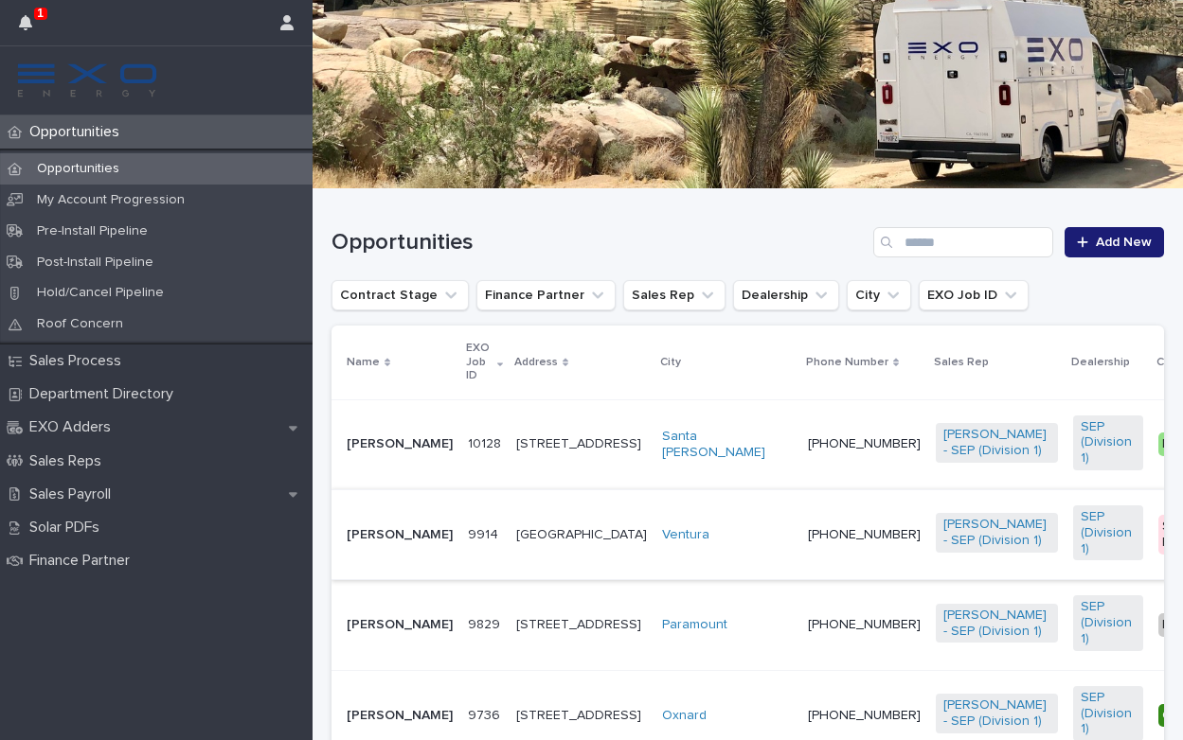 This screenshot has height=740, width=1183. Describe the element at coordinates (545, 295) in the screenshot. I see `button: Finance Partner` at that location.